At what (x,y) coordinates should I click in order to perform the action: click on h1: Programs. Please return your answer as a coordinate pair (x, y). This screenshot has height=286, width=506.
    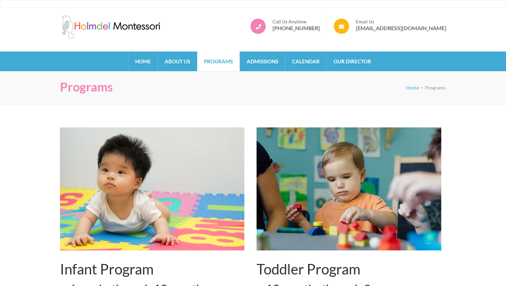
    Looking at the image, I should click on (86, 87).